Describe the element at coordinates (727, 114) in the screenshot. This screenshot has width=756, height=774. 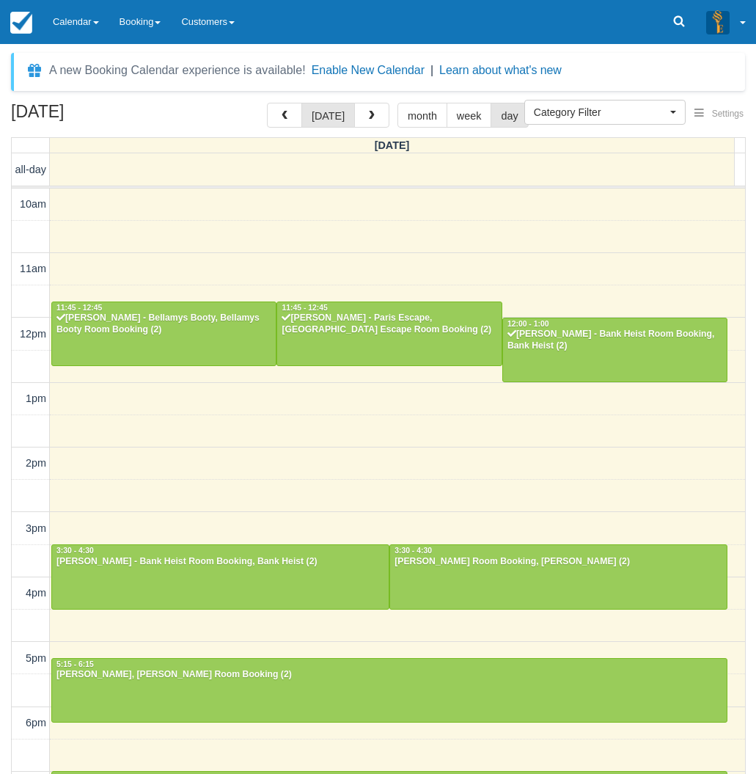
I see `span: Settings` at that location.